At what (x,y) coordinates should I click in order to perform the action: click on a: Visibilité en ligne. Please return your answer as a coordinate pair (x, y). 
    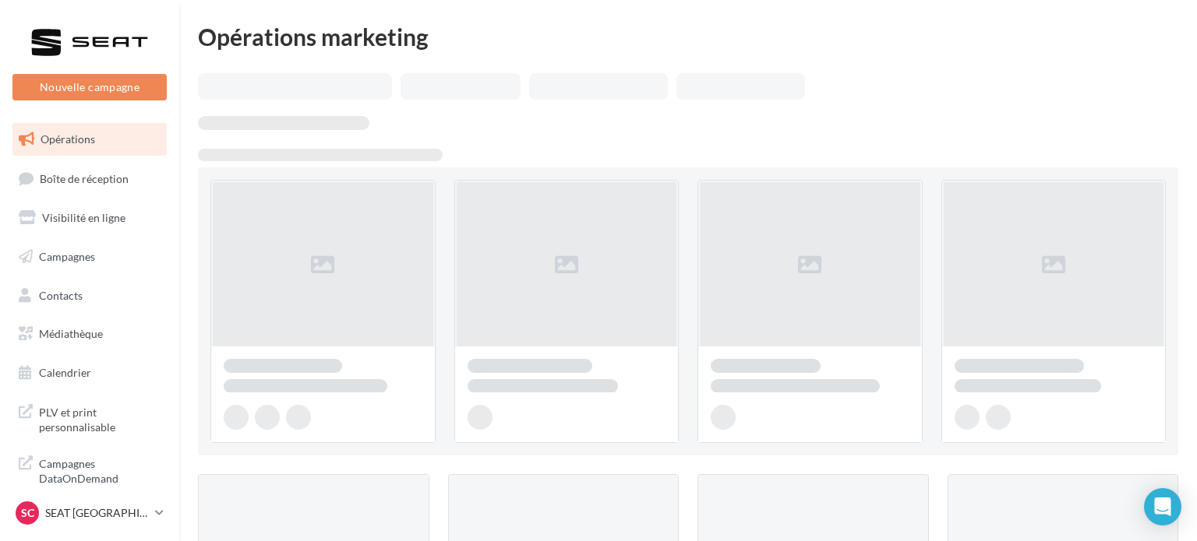
    Looking at the image, I should click on (90, 218).